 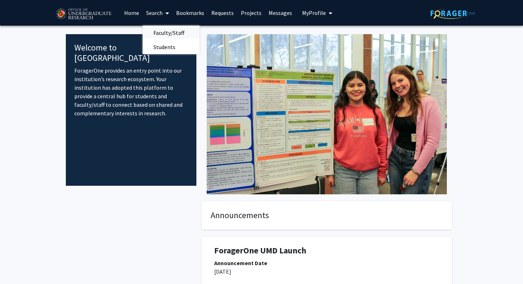 I want to click on a: Bookmarks, so click(x=190, y=13).